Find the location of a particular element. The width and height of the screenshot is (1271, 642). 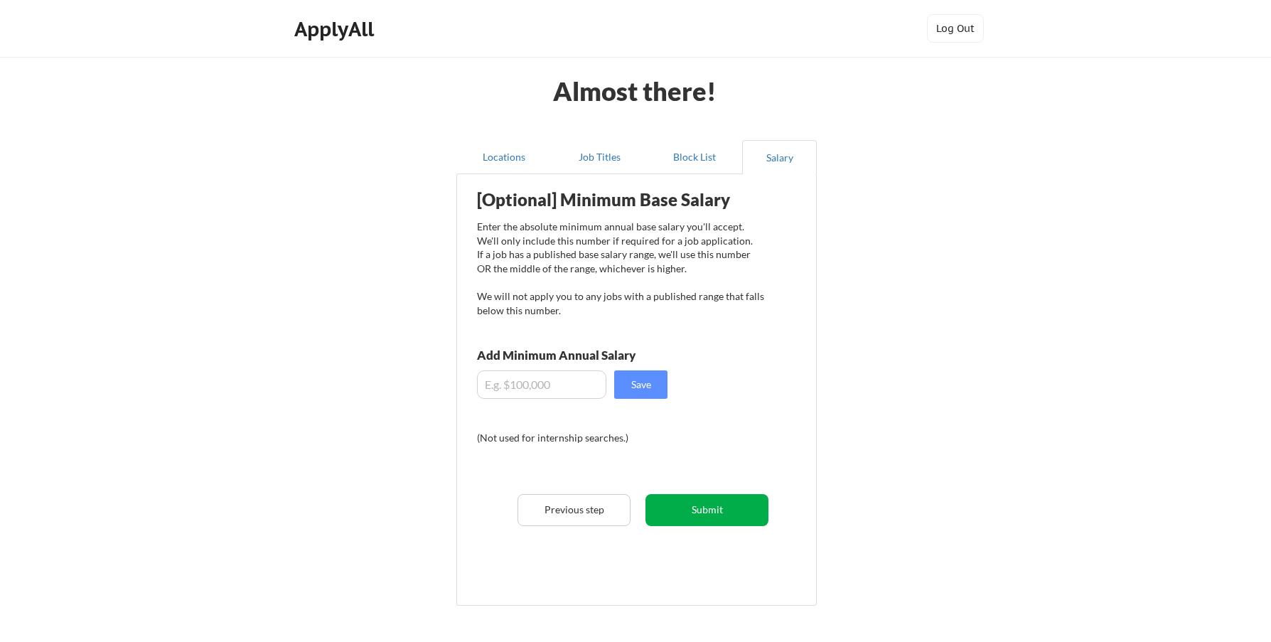

button: Block List is located at coordinates (695, 157).